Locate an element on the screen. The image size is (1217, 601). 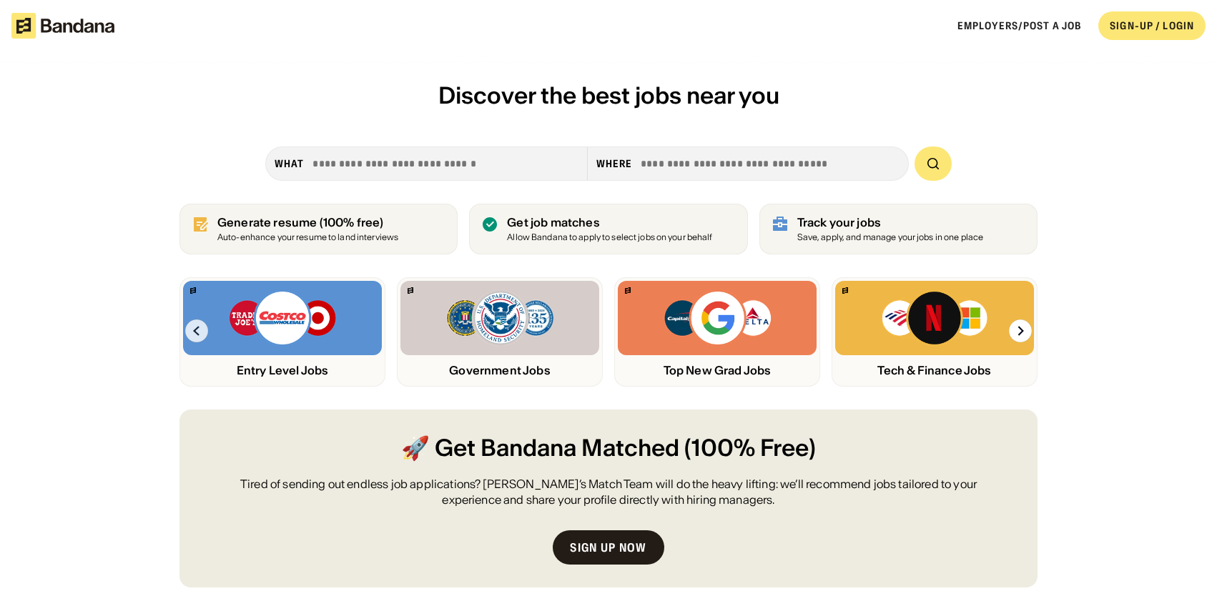
a: Generate resume (100% free)Auto-enhance your resume to land interviews is located at coordinates (318, 229).